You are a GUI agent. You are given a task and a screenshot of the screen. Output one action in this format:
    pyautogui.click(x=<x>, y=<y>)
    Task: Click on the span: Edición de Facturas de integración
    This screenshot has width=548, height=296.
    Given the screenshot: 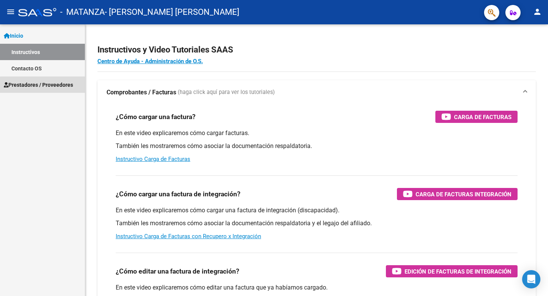 What is the action you would take?
    pyautogui.click(x=458, y=271)
    